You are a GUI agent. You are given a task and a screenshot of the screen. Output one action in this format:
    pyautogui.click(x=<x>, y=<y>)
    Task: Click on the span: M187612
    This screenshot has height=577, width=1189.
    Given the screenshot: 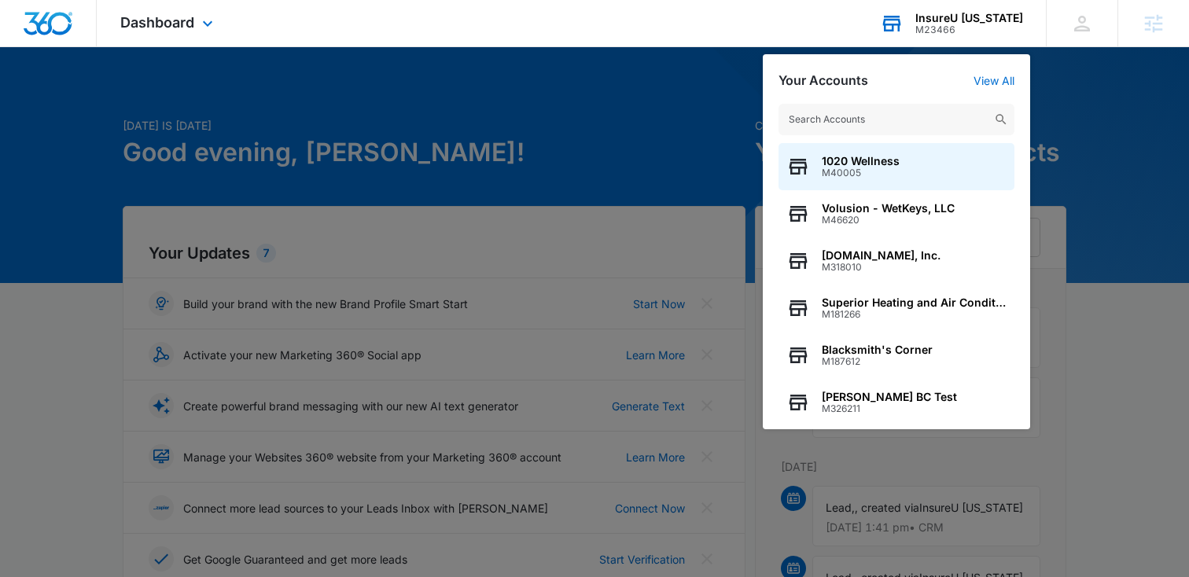 What is the action you would take?
    pyautogui.click(x=877, y=362)
    